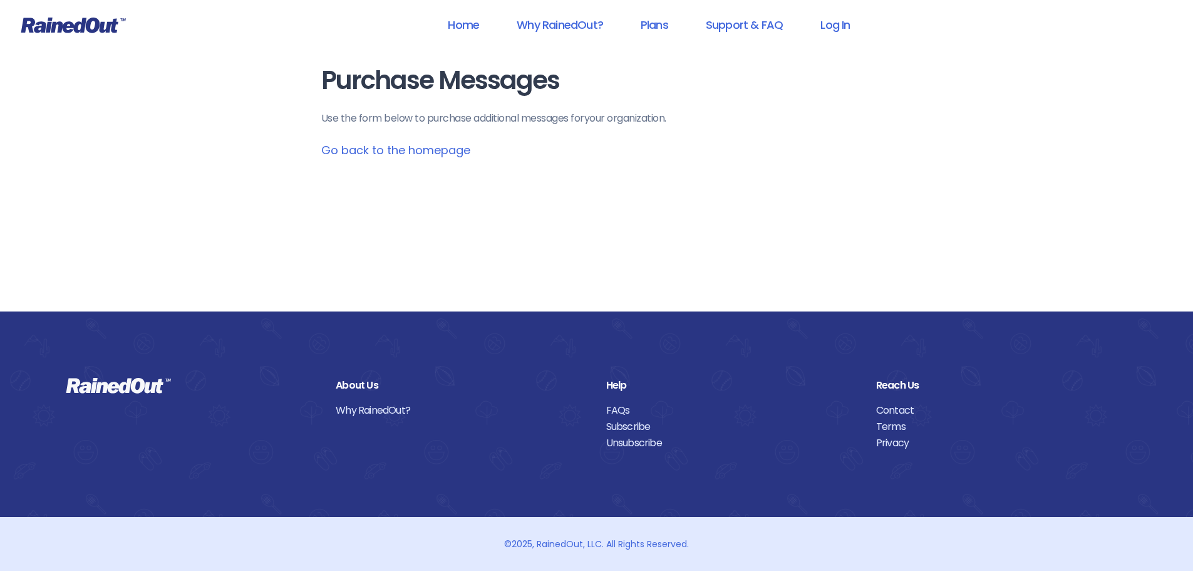 Image resolution: width=1193 pixels, height=571 pixels. Describe the element at coordinates (597, 118) in the screenshot. I see `p: Use the form below to purchase additional messages for your organization .` at that location.